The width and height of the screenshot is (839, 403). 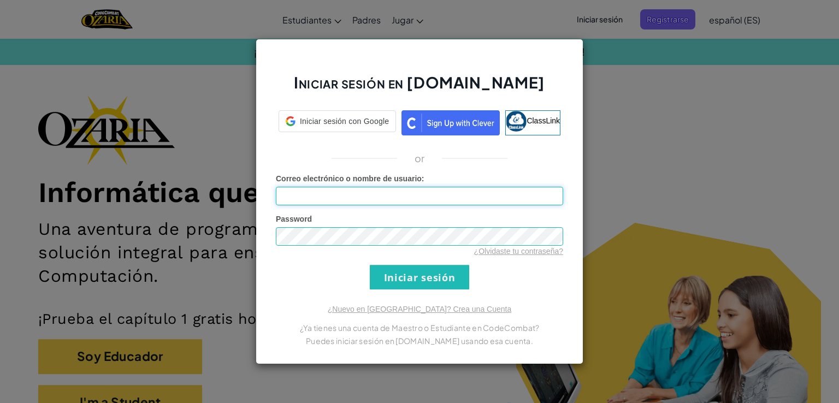 What do you see at coordinates (294, 219) in the screenshot?
I see `span: Password` at bounding box center [294, 219].